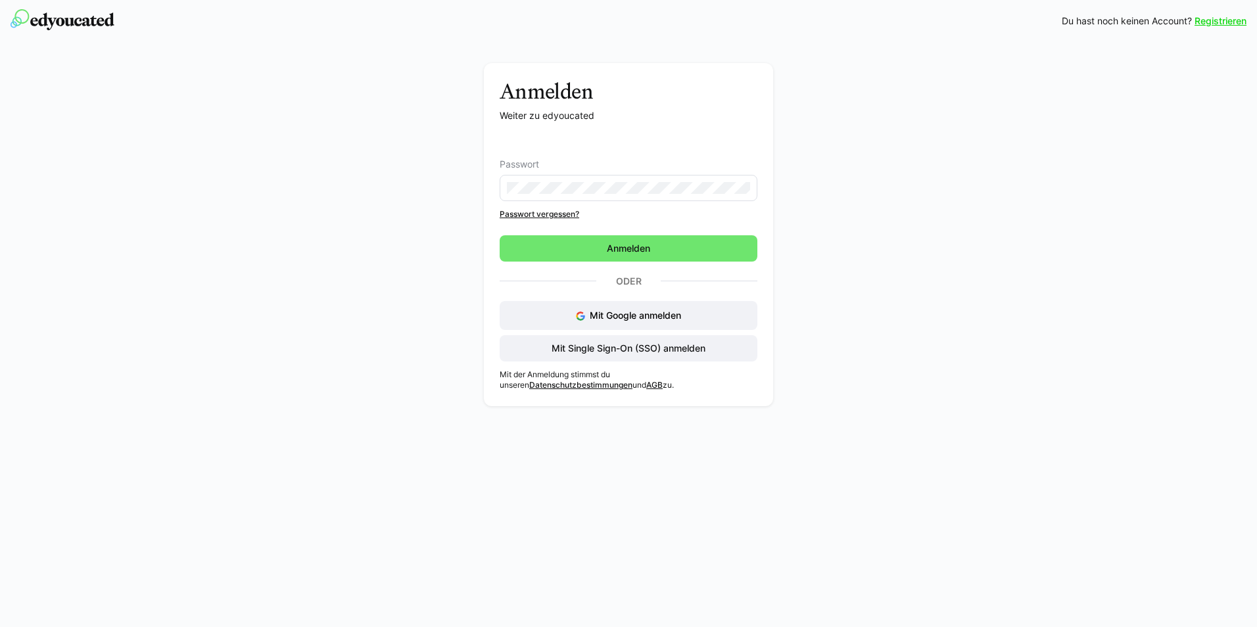 The height and width of the screenshot is (627, 1257). I want to click on a: Passwort vergessen?, so click(628, 214).